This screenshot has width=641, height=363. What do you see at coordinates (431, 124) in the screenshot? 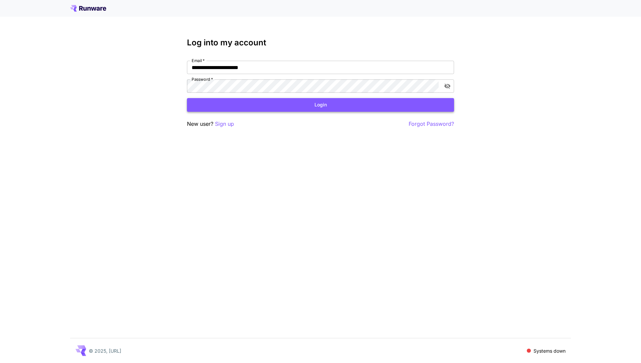
I see `p: Forgot Password?` at bounding box center [431, 124].